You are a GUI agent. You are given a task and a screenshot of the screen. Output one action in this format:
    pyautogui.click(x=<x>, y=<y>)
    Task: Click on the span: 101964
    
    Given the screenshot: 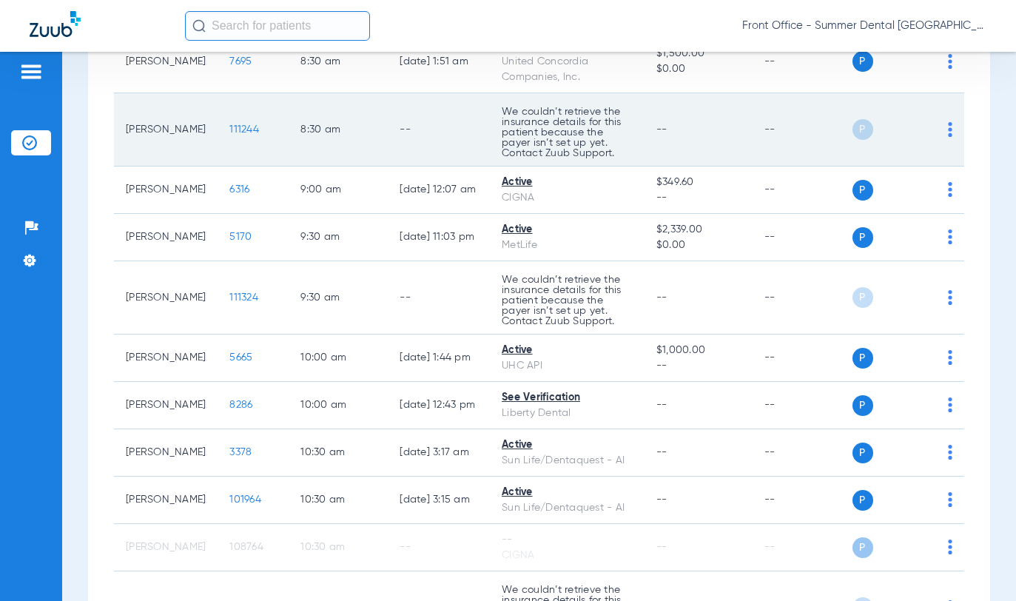 What is the action you would take?
    pyautogui.click(x=245, y=500)
    